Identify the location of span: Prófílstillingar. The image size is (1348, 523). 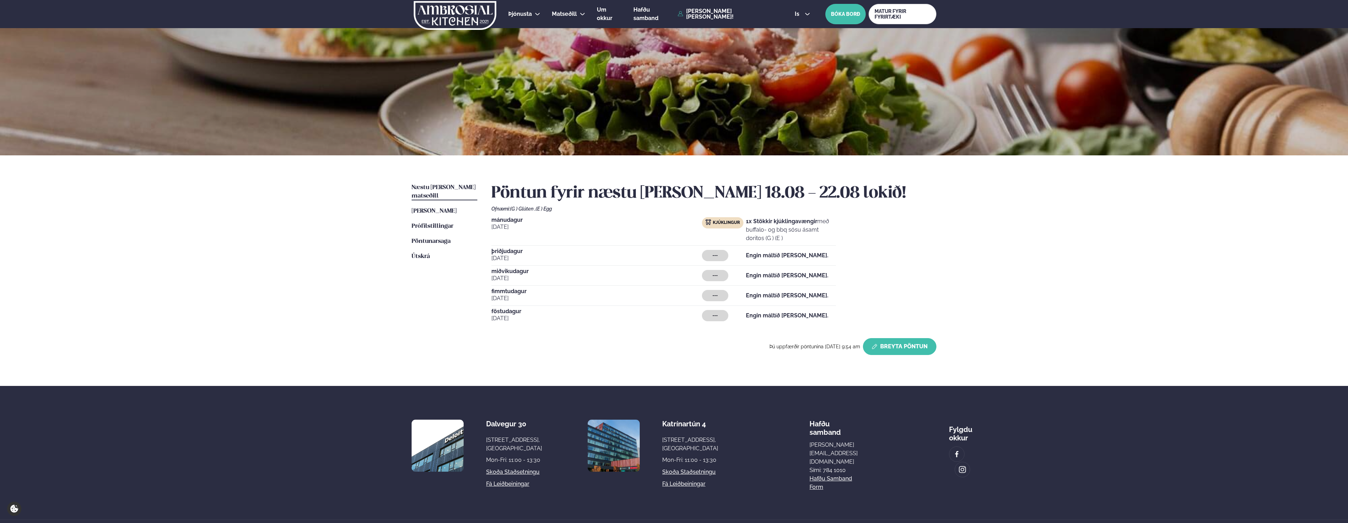
(432, 226).